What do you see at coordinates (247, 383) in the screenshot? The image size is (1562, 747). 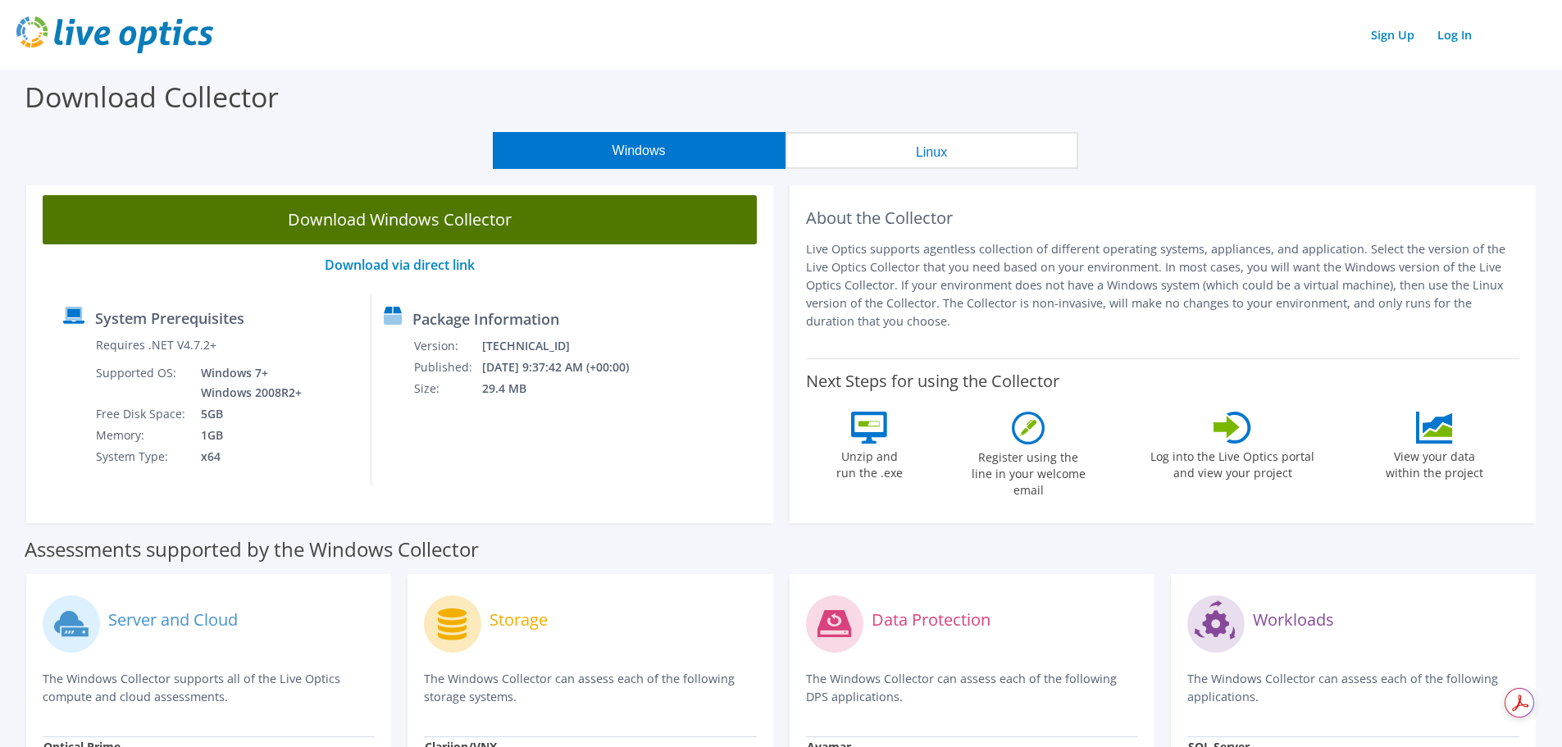 I see `td: Windows 7+ Windows 2008R2+` at bounding box center [247, 383].